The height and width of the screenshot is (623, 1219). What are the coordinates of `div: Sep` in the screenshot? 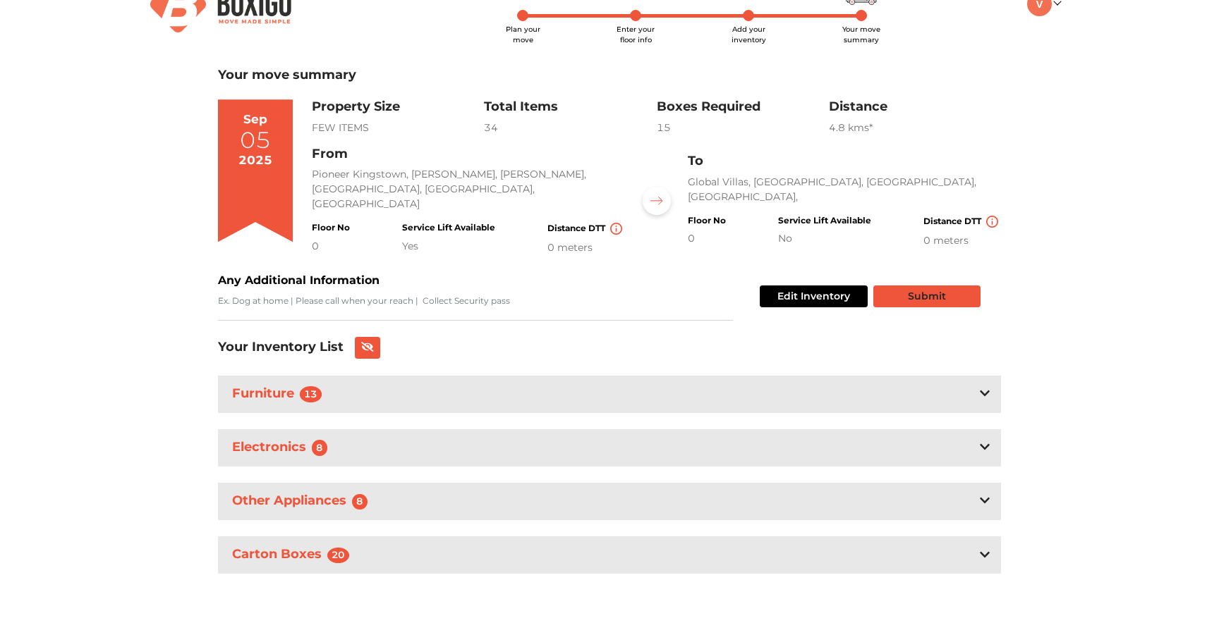 It's located at (255, 120).